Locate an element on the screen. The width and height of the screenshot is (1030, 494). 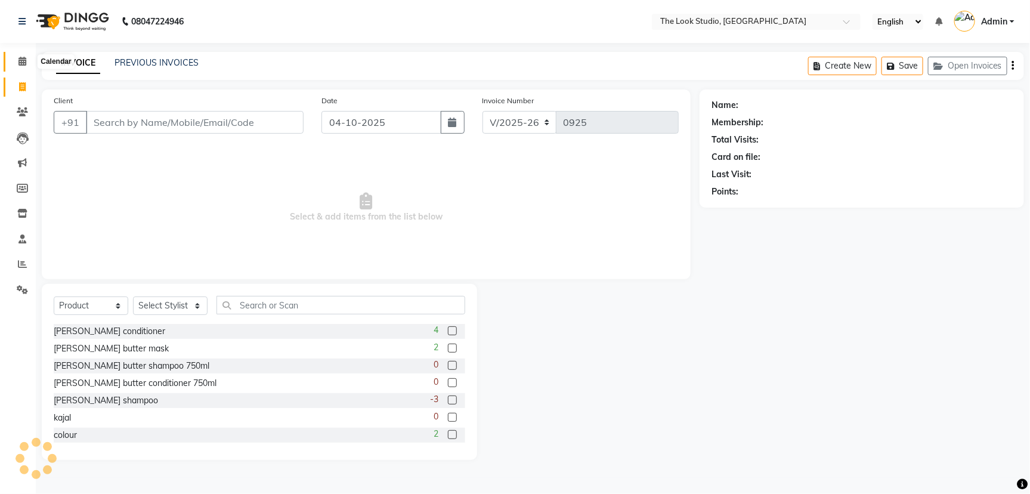
button: Save is located at coordinates (903, 66).